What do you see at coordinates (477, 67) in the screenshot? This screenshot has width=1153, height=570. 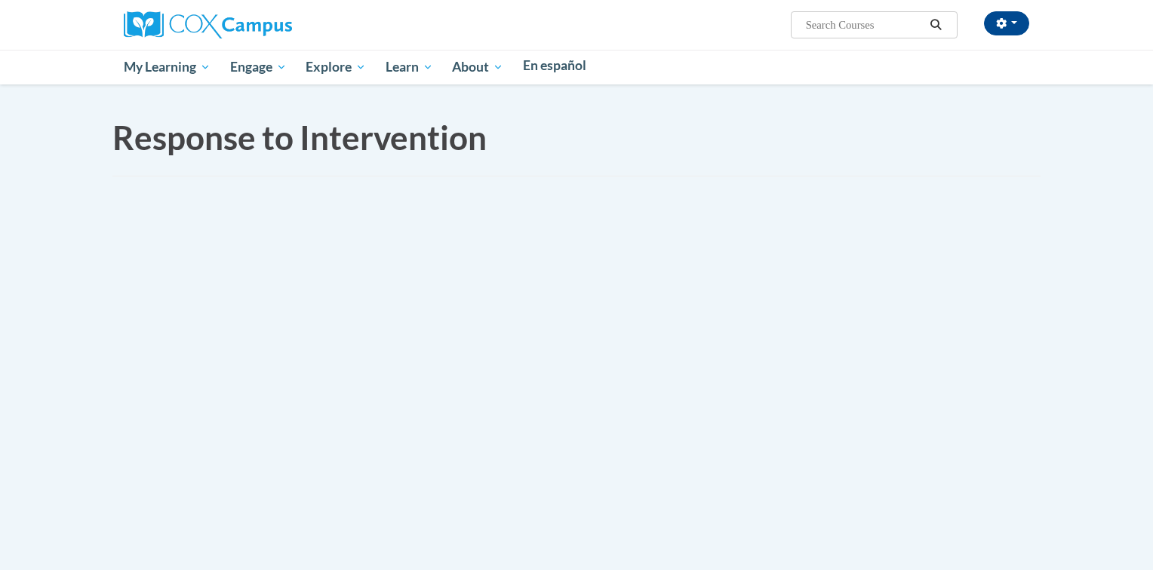 I see `span: About` at bounding box center [477, 67].